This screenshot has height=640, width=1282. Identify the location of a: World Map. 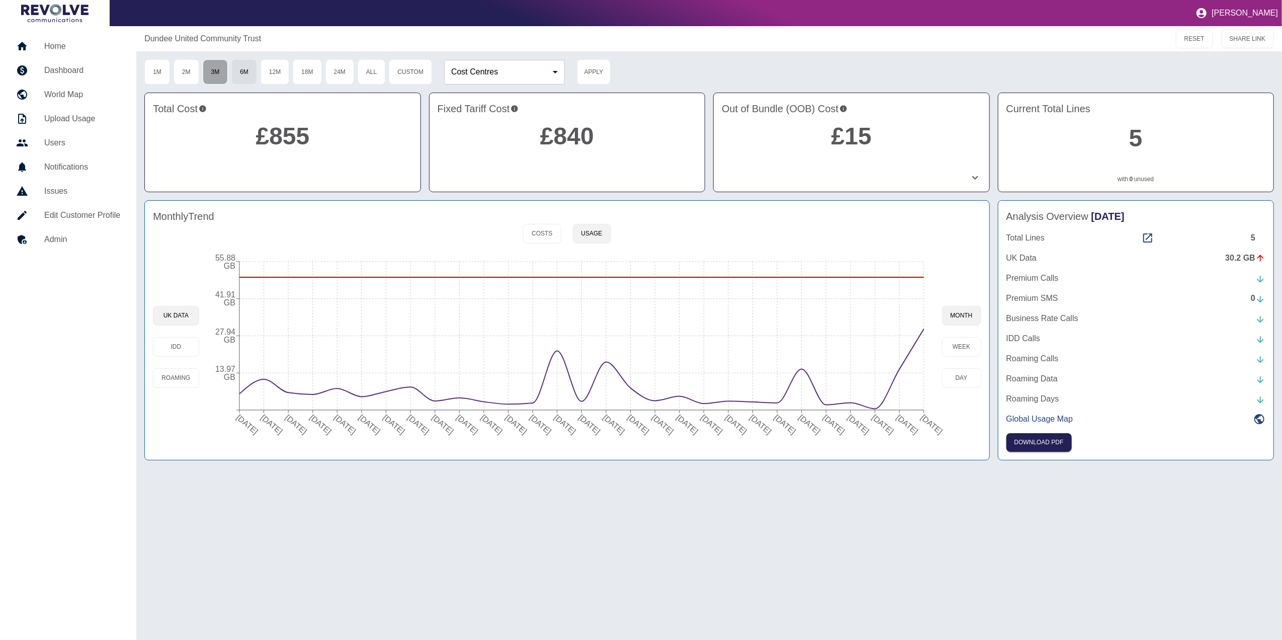
(68, 95).